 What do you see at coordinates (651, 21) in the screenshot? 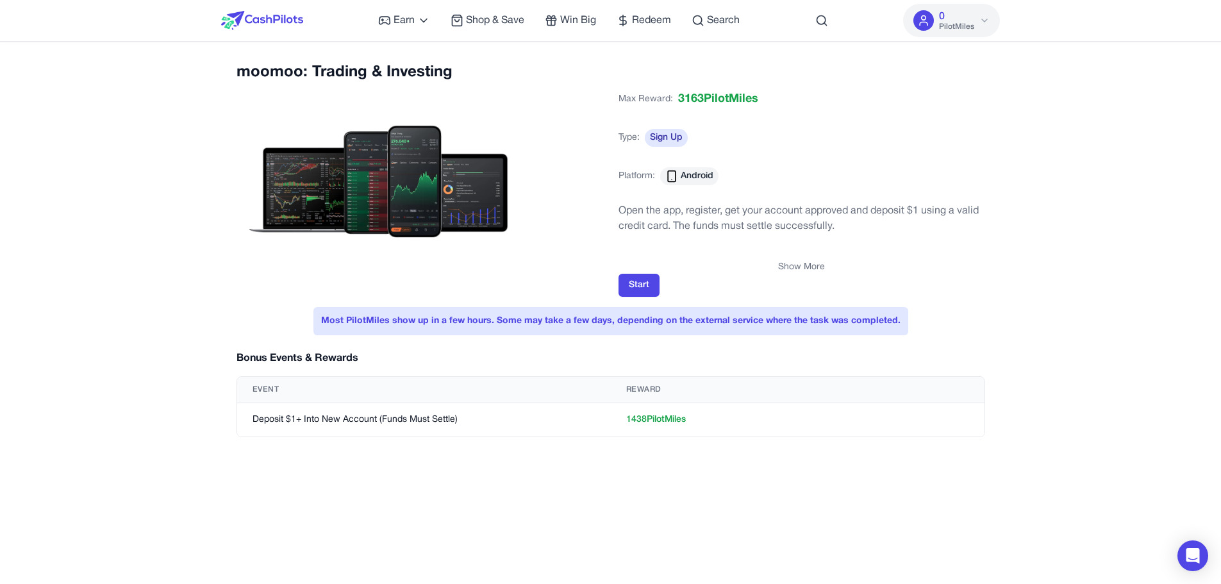
I see `span: Redeem` at bounding box center [651, 21].